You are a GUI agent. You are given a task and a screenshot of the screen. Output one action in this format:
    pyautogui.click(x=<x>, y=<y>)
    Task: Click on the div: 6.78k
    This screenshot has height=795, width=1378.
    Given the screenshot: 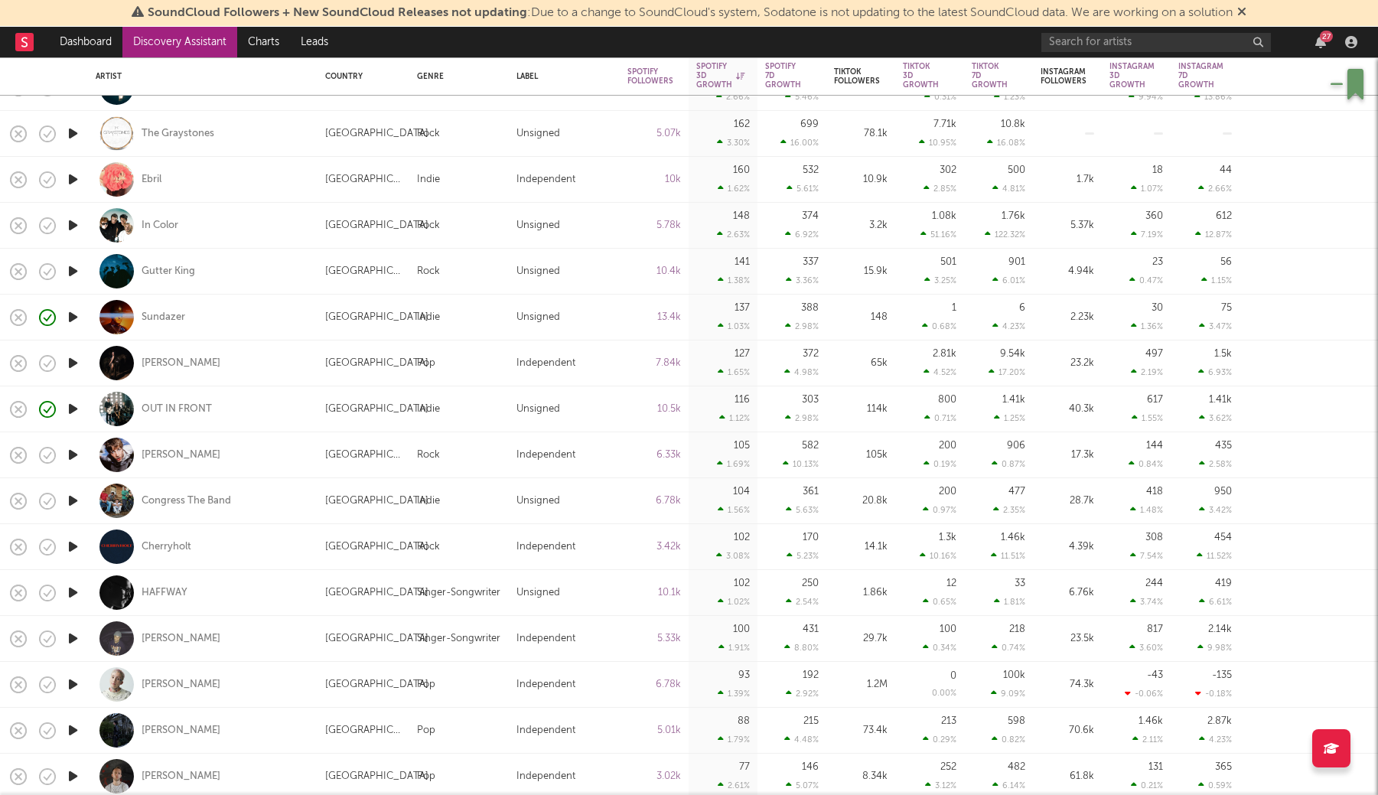 What is the action you would take?
    pyautogui.click(x=654, y=685)
    